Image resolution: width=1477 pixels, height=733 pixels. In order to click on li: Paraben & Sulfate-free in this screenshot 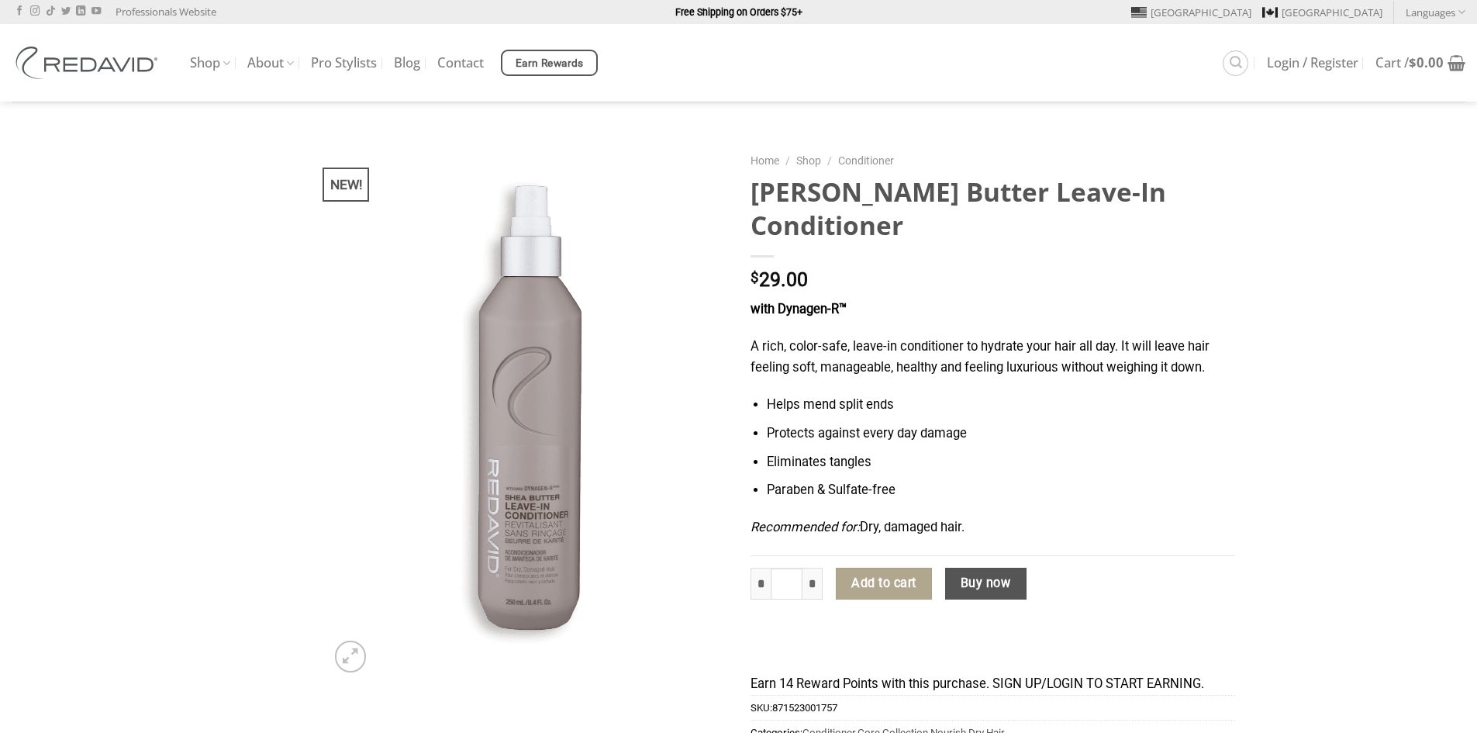, I will do `click(1001, 490)`.